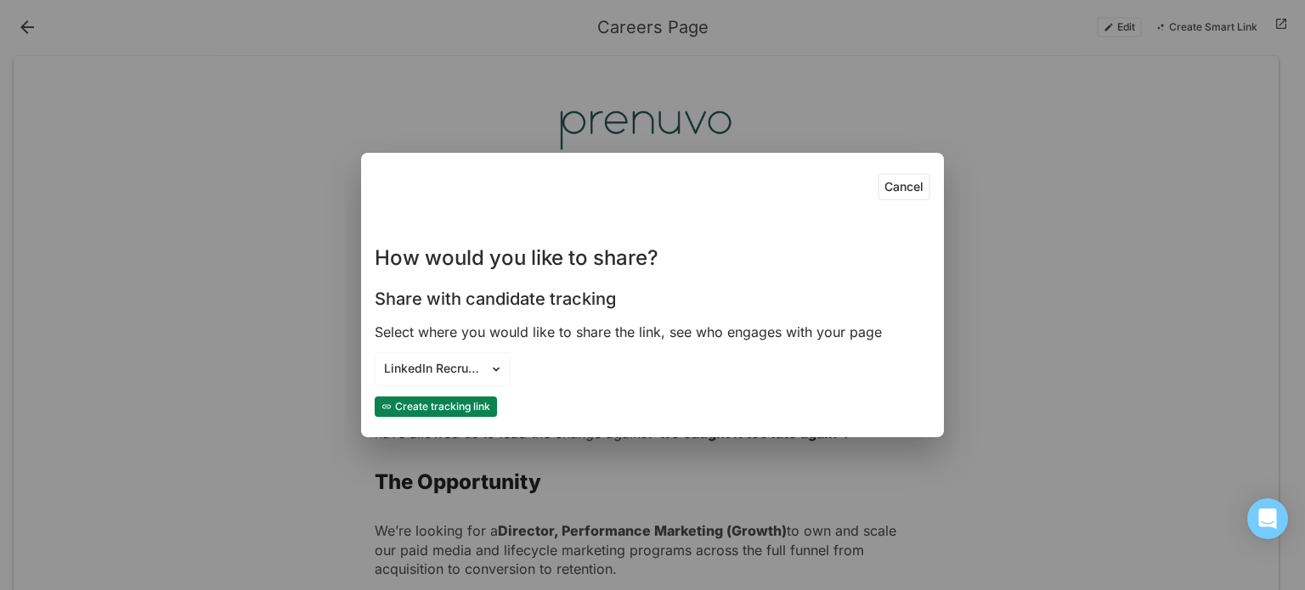 The height and width of the screenshot is (590, 1305). Describe the element at coordinates (495, 299) in the screenshot. I see `h3: Share with candidate tracking` at that location.